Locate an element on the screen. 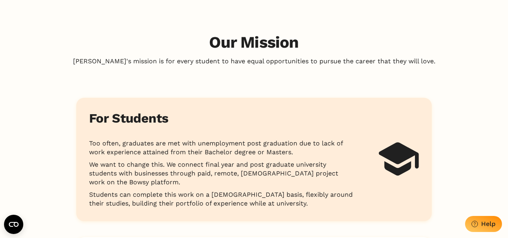 The image size is (508, 238). h2: For Students is located at coordinates (128, 118).